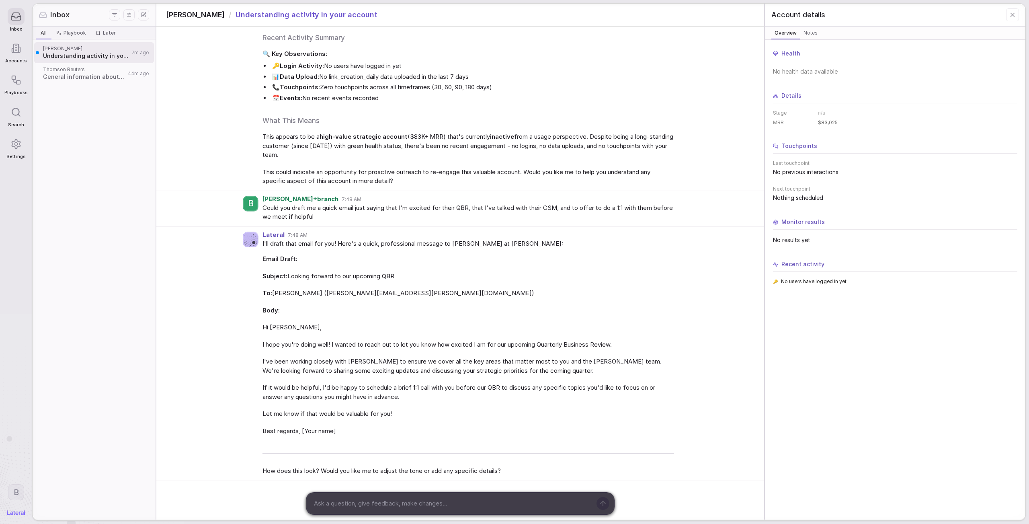  What do you see at coordinates (273, 235) in the screenshot?
I see `span: Lateral` at bounding box center [273, 235].